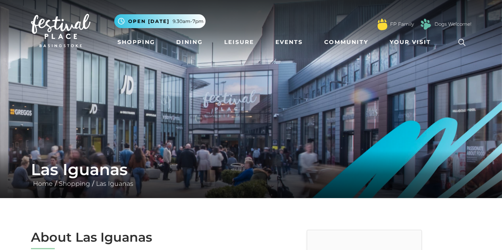  What do you see at coordinates (61, 31) in the screenshot?
I see `img: Festival Place Logo` at bounding box center [61, 31].